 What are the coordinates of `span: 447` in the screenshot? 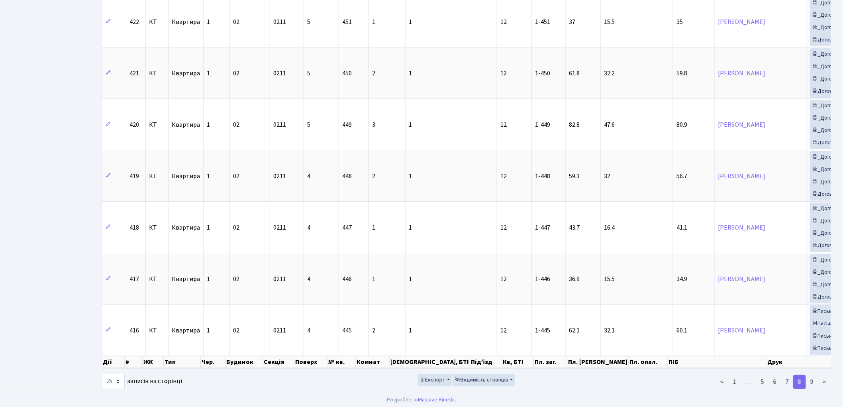 It's located at (347, 227).